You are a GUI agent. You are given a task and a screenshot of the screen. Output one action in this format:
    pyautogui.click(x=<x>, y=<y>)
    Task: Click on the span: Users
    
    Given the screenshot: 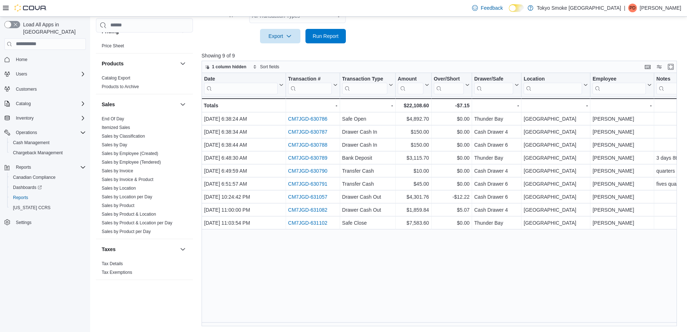 What is the action you would take?
    pyautogui.click(x=49, y=74)
    